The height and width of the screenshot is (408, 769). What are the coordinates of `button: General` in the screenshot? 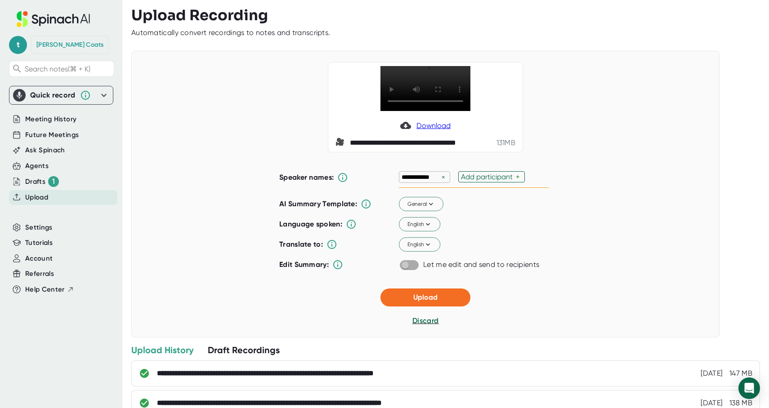 It's located at (421, 204).